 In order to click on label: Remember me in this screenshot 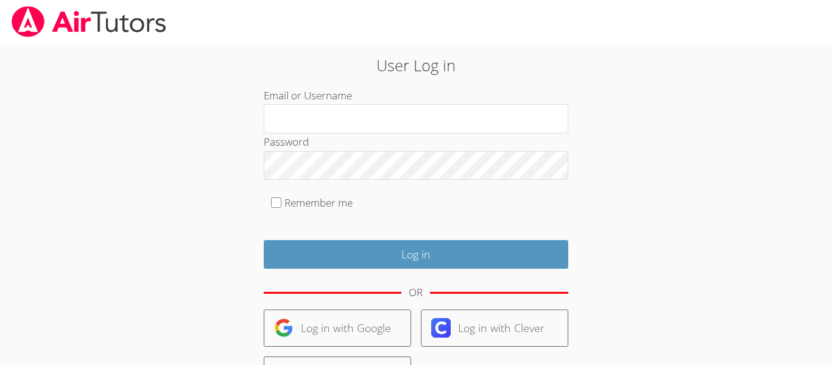, I will do `click(319, 202)`.